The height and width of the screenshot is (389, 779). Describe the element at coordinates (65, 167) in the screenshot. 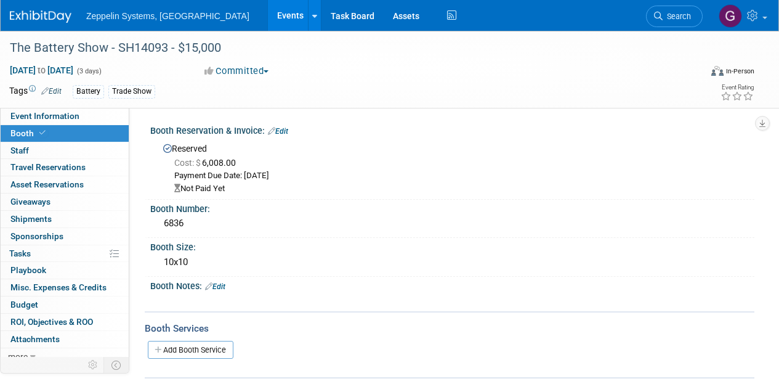

I see `a: Travel Reservations` at that location.